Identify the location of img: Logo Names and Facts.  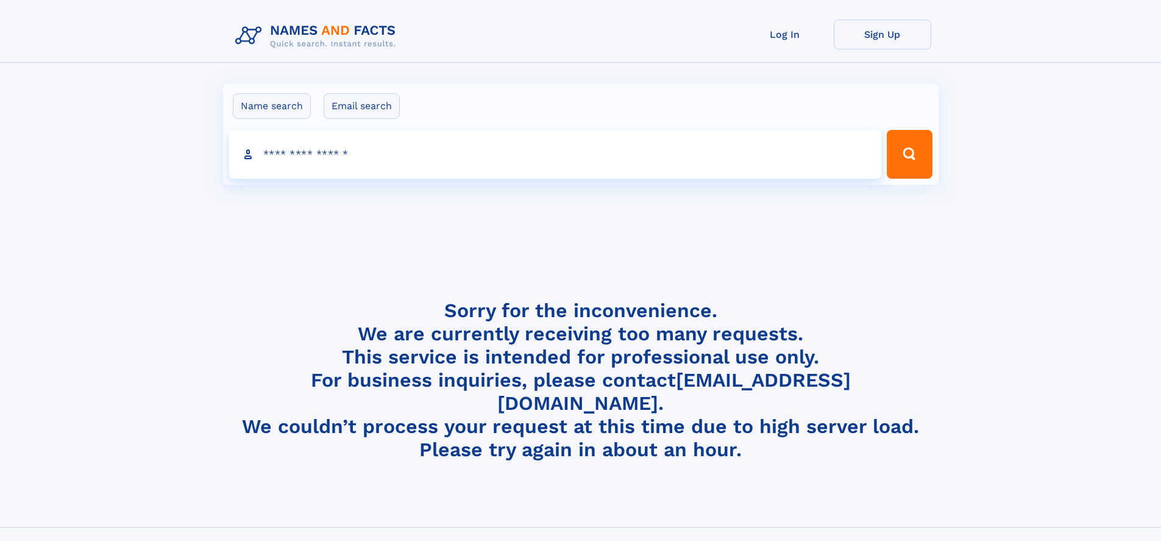
(318, 36).